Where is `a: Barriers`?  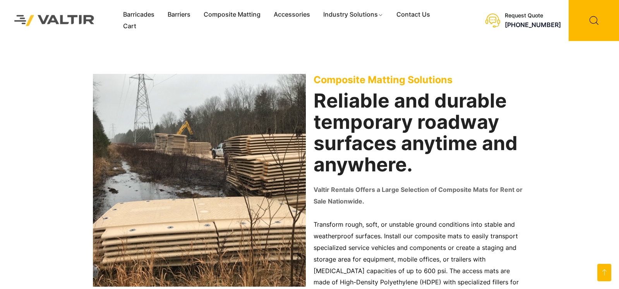
a: Barriers is located at coordinates (179, 15).